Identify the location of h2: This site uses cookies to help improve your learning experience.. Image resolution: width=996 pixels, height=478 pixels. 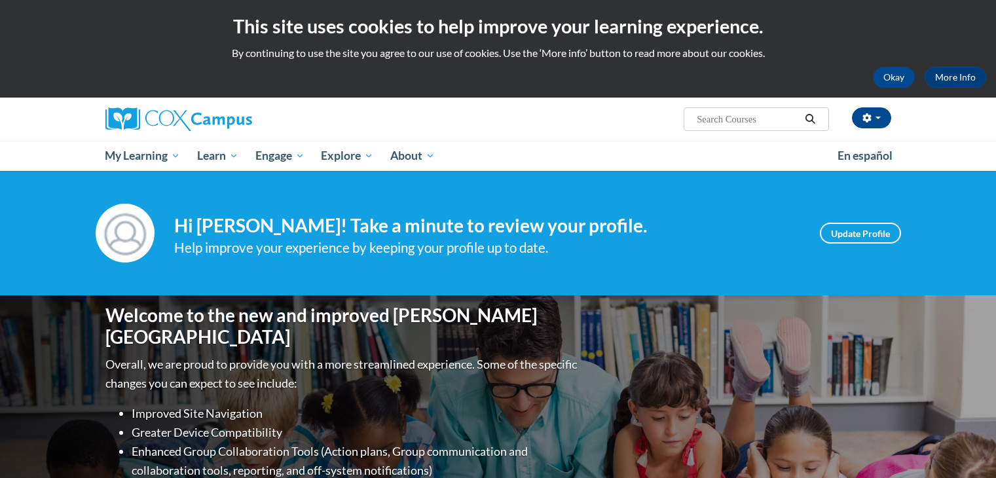
(498, 26).